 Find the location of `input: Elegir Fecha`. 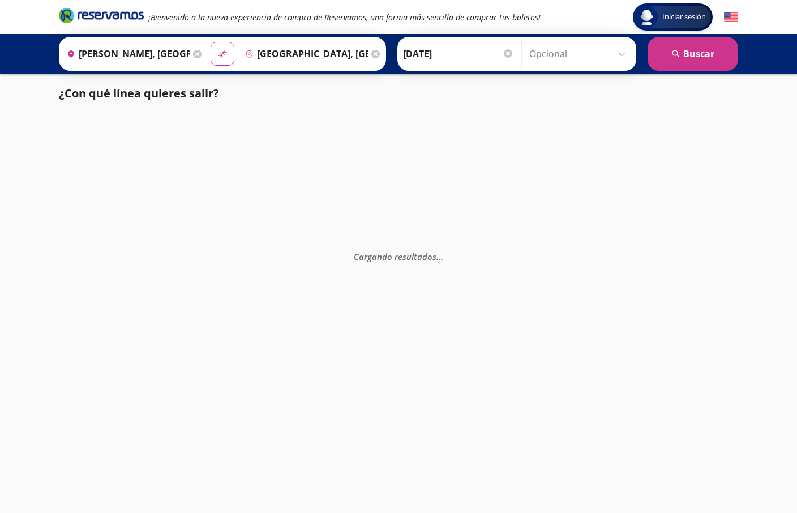

input: Elegir Fecha is located at coordinates (459, 54).